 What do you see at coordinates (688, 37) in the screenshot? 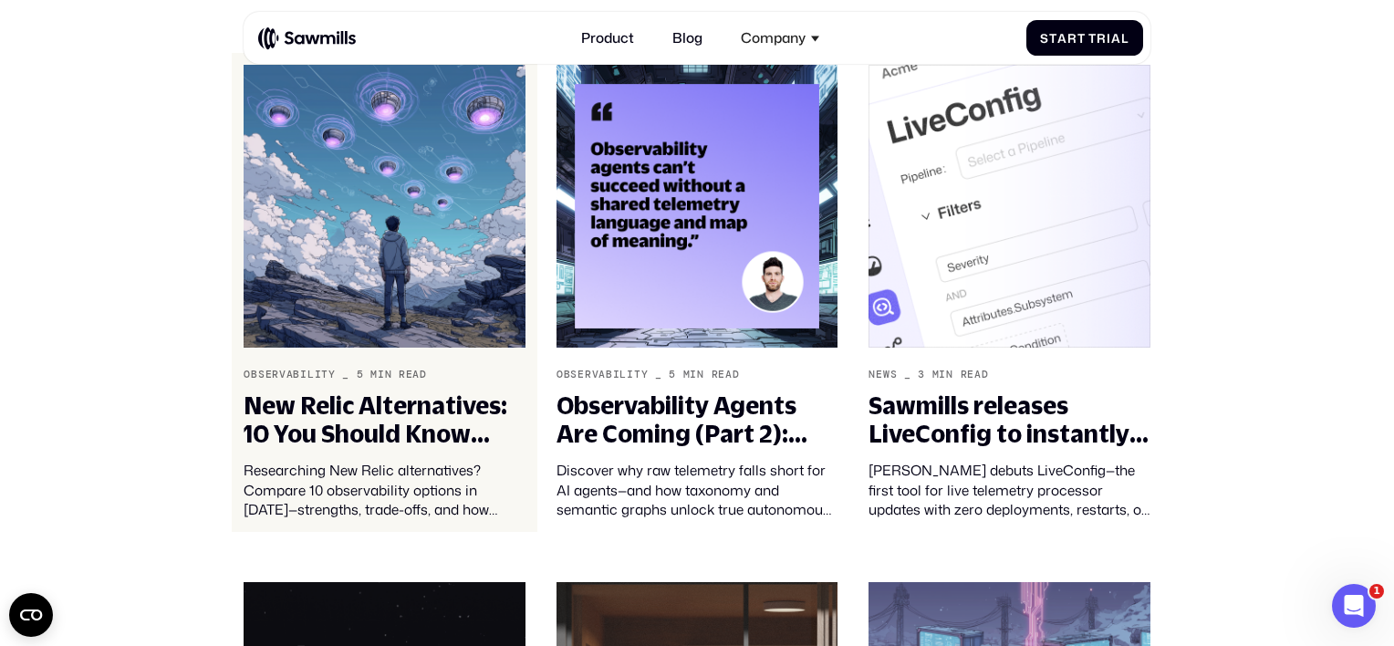
I see `a: Blog` at bounding box center [688, 37].